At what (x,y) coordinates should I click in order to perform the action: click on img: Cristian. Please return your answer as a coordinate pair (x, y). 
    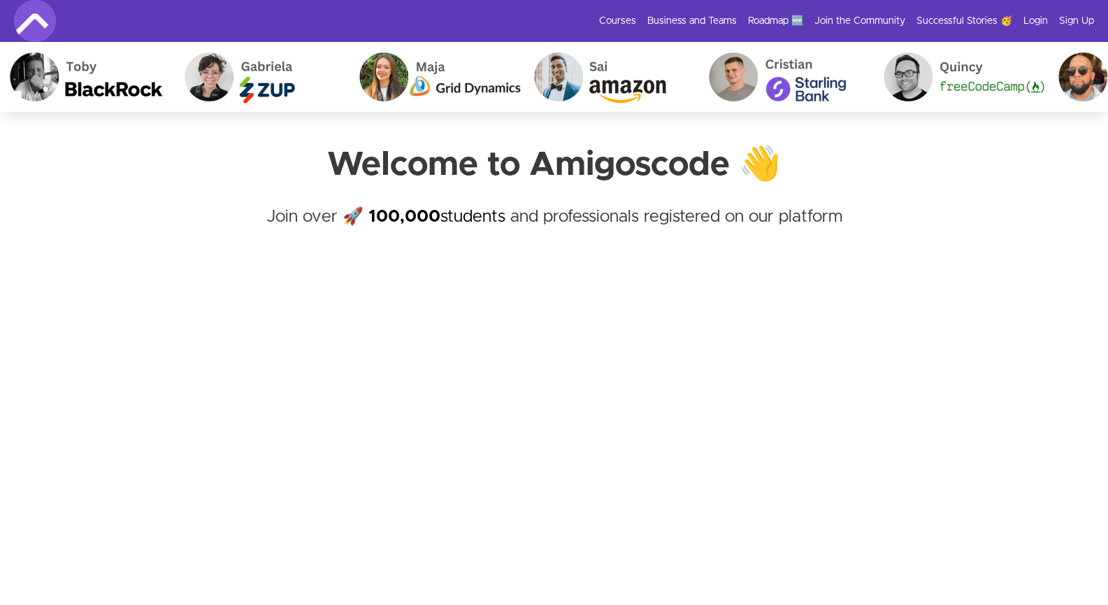
    Looking at the image, I should click on (777, 77).